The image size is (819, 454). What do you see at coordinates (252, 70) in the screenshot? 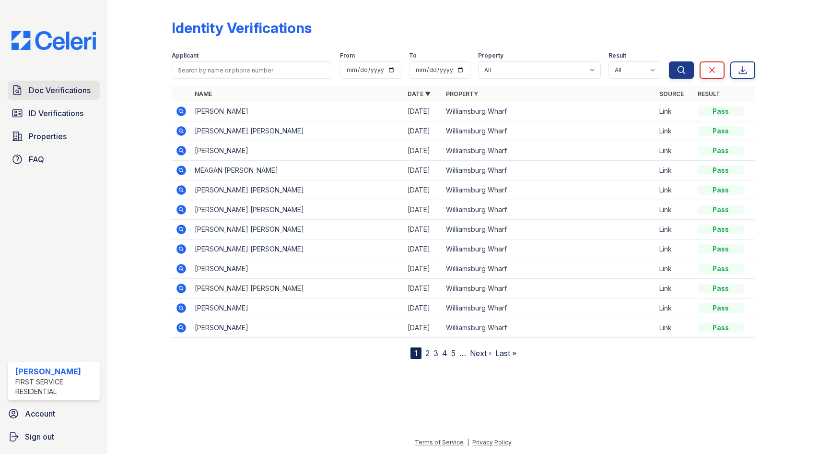
I see `input: Search by name or phone number` at bounding box center [252, 70].